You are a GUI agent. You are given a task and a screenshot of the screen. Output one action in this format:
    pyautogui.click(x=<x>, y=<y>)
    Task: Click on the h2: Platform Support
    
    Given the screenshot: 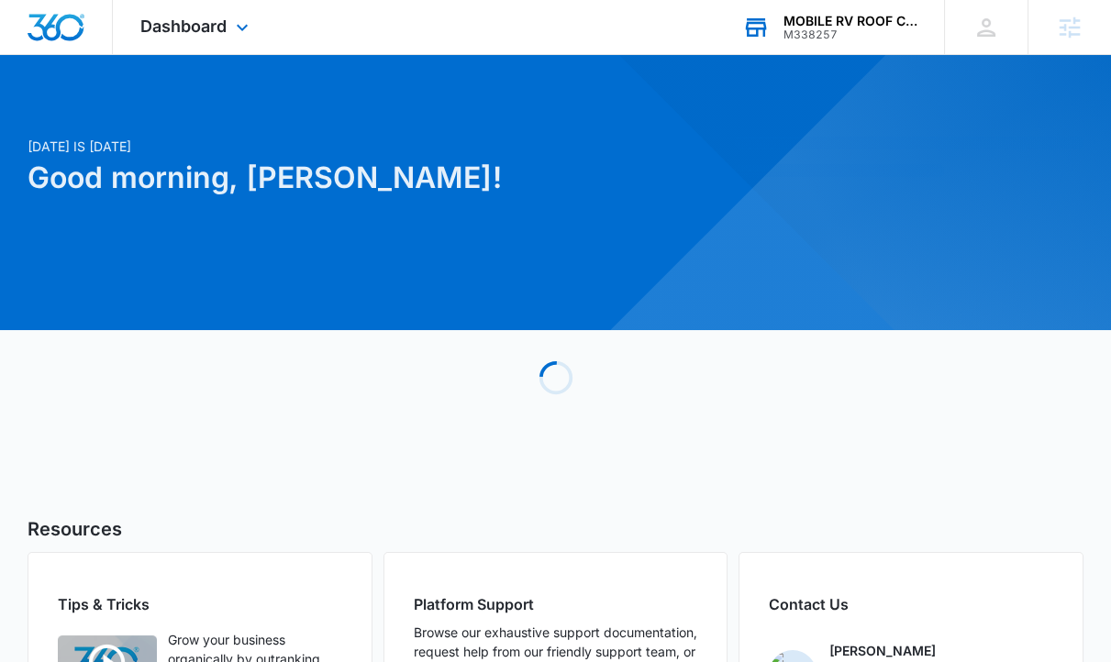 What is the action you would take?
    pyautogui.click(x=555, y=604)
    